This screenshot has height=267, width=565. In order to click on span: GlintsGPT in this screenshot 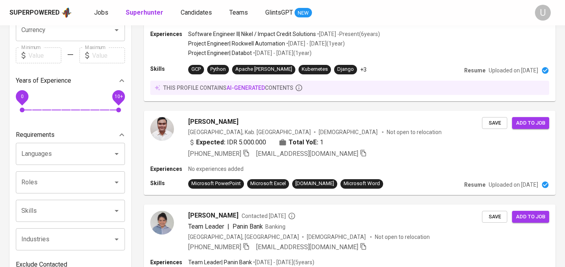, I will do `click(279, 12)`.